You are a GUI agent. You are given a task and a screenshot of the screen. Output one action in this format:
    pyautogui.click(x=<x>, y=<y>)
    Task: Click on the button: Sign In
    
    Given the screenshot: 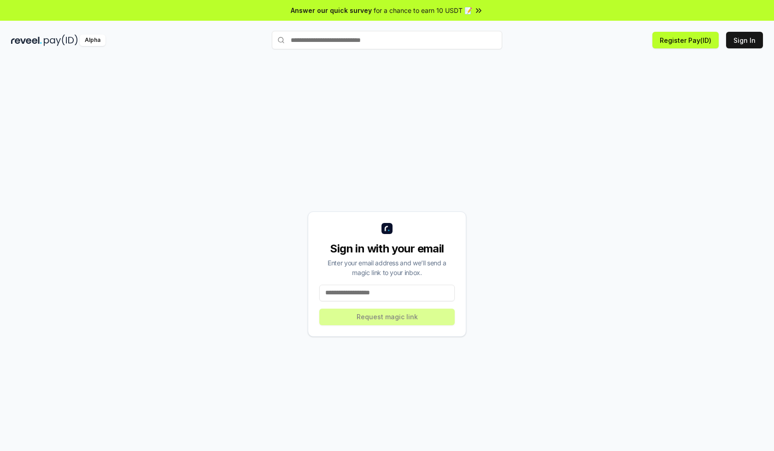 What is the action you would take?
    pyautogui.click(x=745, y=40)
    